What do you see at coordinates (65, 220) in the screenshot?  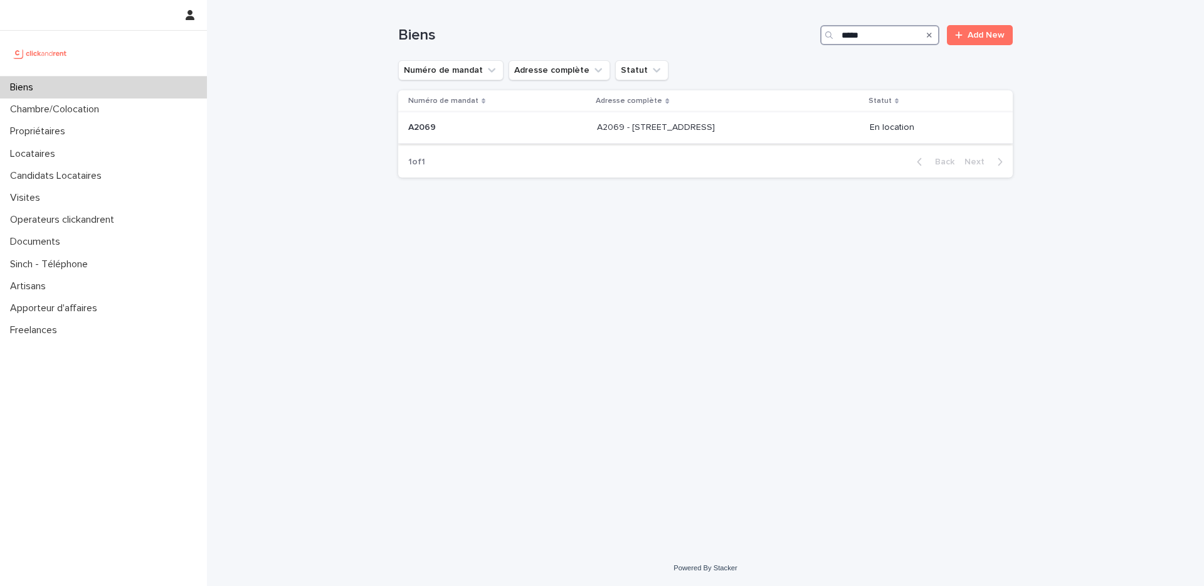 I see `p: Operateurs clickandrent` at bounding box center [65, 220].